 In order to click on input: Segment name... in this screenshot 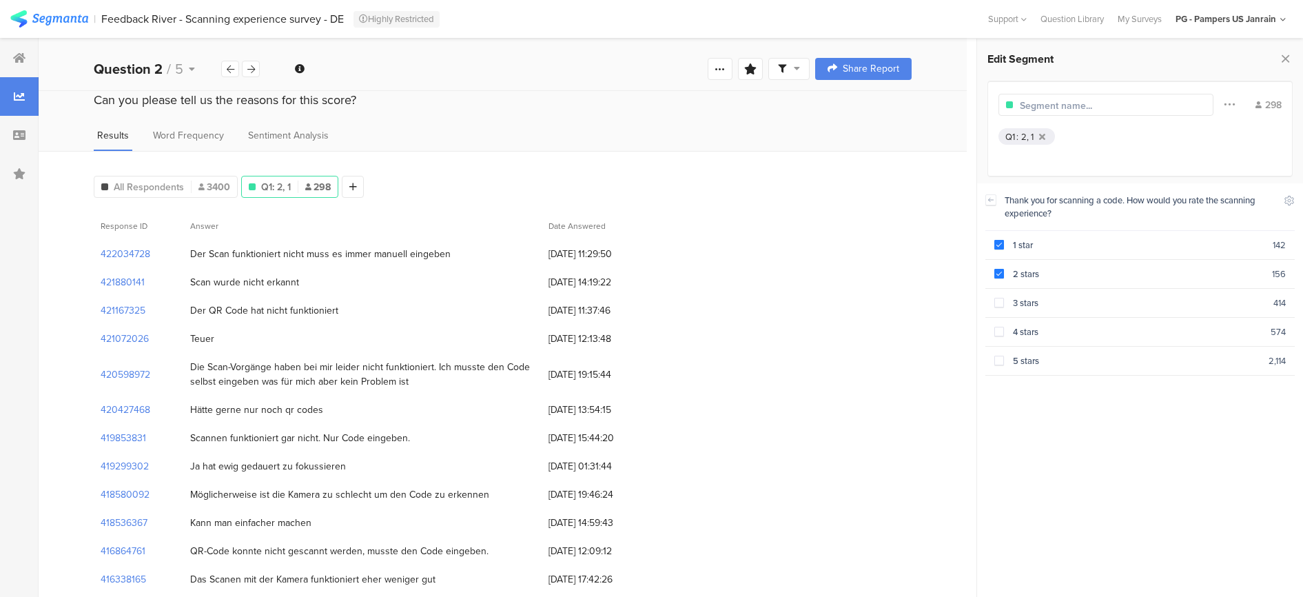, I will do `click(1080, 105)`.